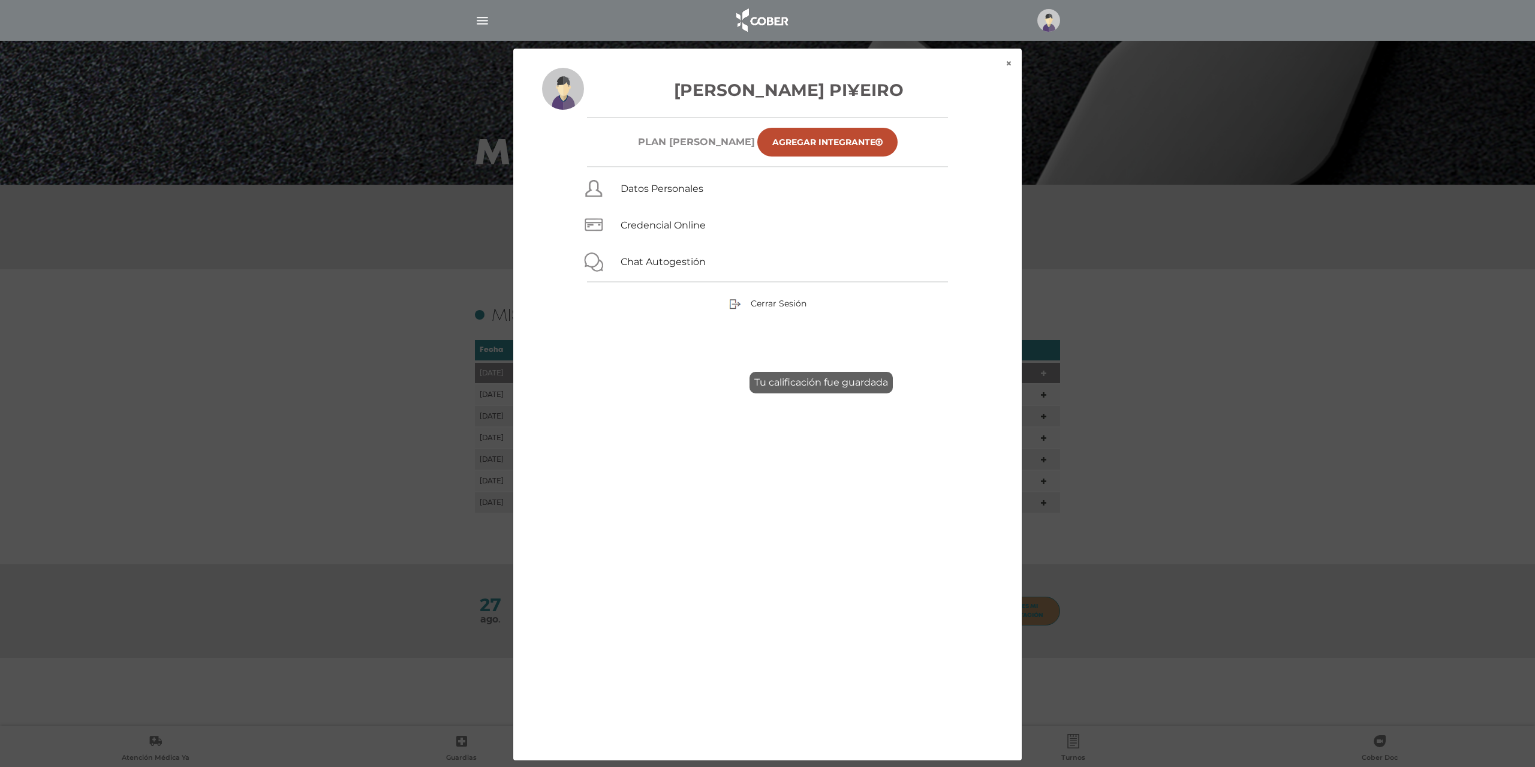 The width and height of the screenshot is (1535, 767). Describe the element at coordinates (778, 303) in the screenshot. I see `span: Cerrar Sesión` at that location.